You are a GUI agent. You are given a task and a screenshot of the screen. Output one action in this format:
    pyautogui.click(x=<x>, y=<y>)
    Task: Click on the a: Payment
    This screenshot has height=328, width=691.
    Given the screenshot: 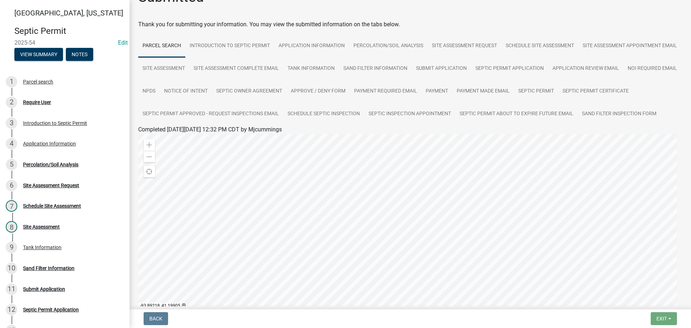 What is the action you would take?
    pyautogui.click(x=437, y=91)
    